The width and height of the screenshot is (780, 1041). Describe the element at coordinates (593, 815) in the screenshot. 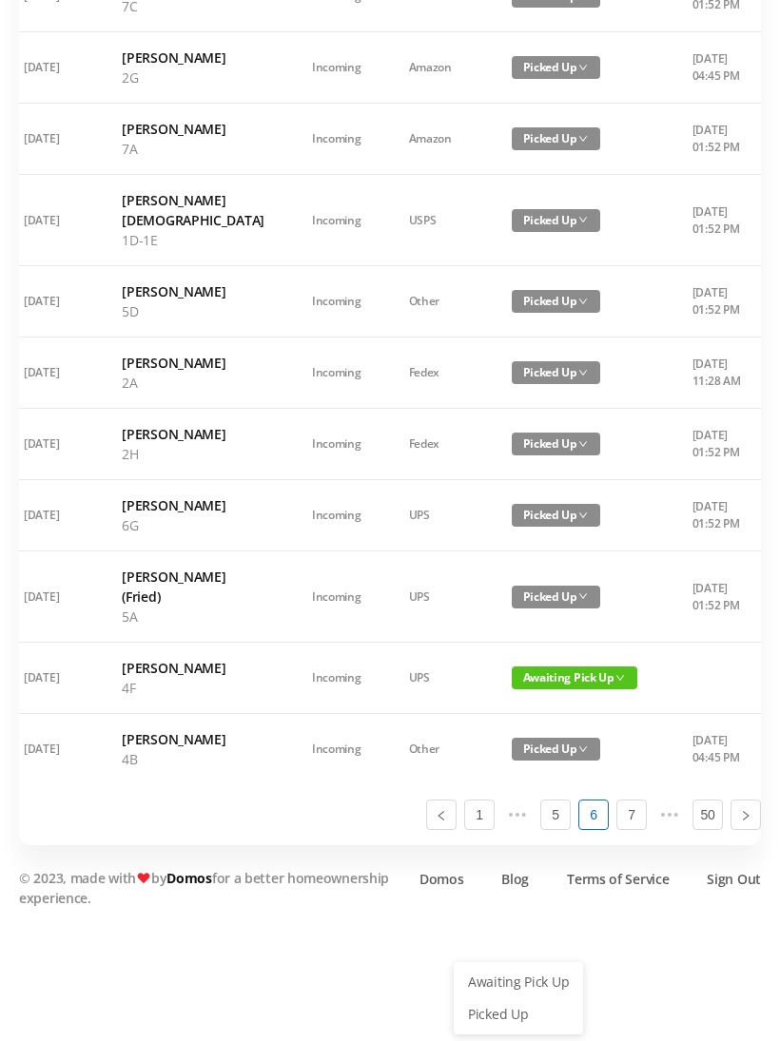

I see `li: 6` at that location.